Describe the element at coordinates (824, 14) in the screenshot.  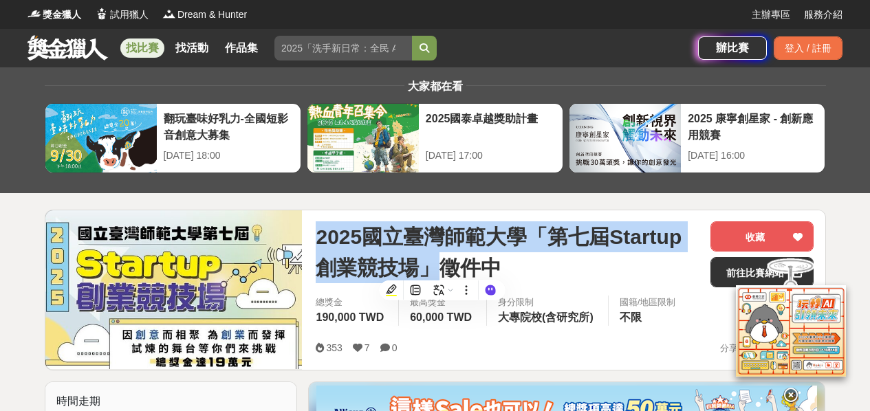
I see `a: 服務介紹` at that location.